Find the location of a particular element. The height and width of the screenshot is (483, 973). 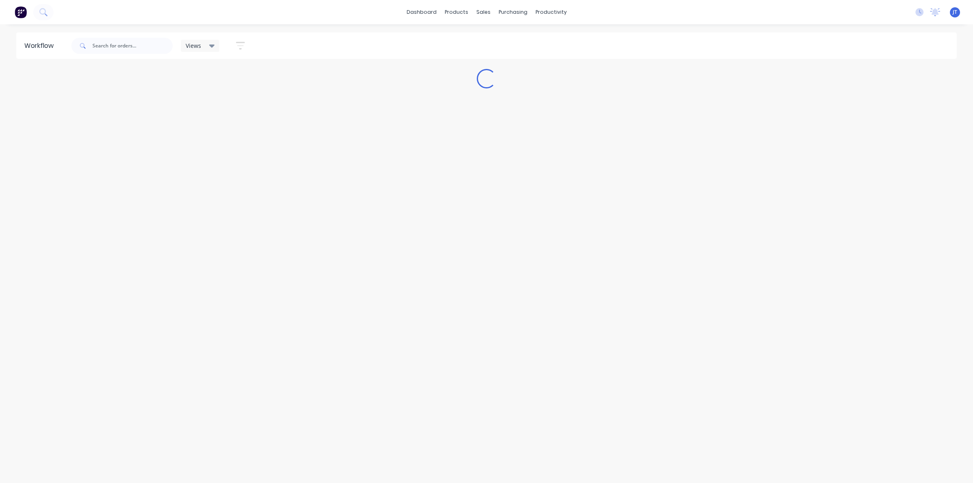

div: productivity is located at coordinates (551, 12).